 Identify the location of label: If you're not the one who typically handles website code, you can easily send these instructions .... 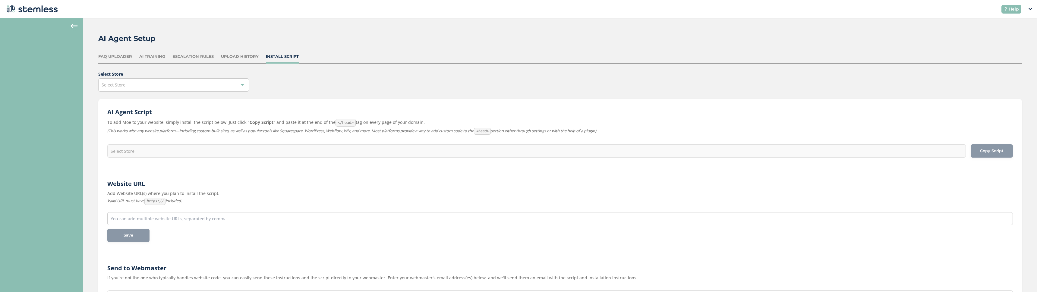
(560, 278).